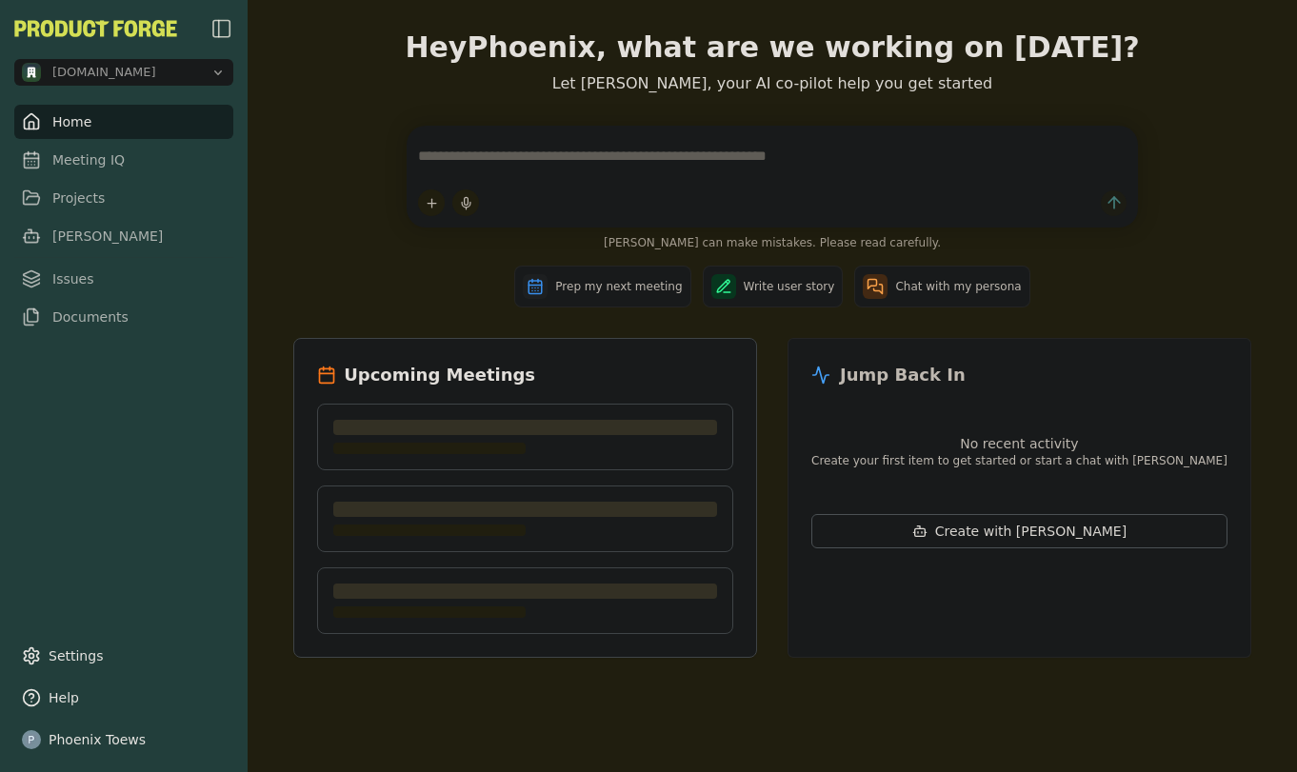 This screenshot has height=772, width=1297. I want to click on button: Send message, so click(1113, 203).